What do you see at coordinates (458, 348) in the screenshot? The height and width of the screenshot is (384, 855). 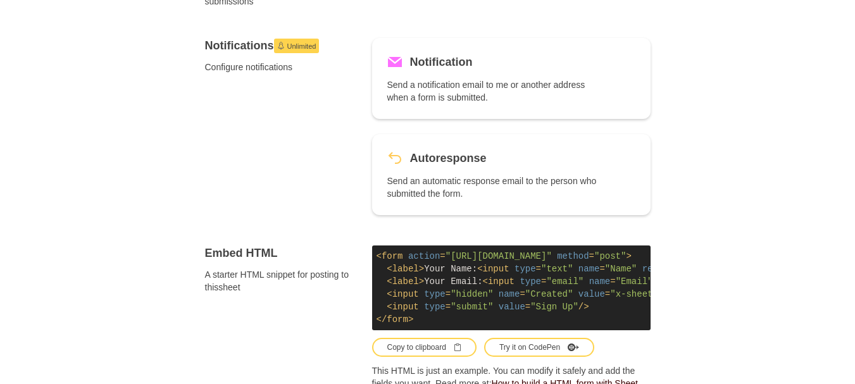 I see `svg: Clipboard` at bounding box center [458, 348].